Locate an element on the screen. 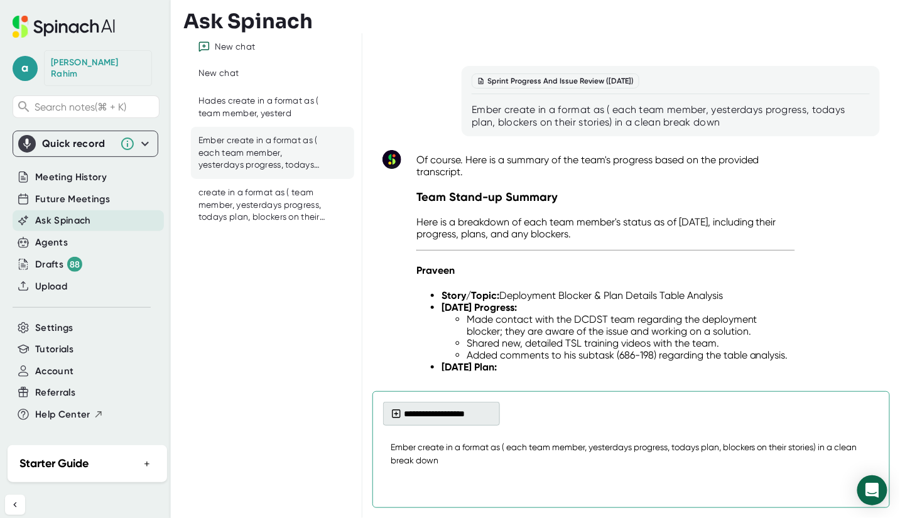  button: Agents is located at coordinates (51, 242).